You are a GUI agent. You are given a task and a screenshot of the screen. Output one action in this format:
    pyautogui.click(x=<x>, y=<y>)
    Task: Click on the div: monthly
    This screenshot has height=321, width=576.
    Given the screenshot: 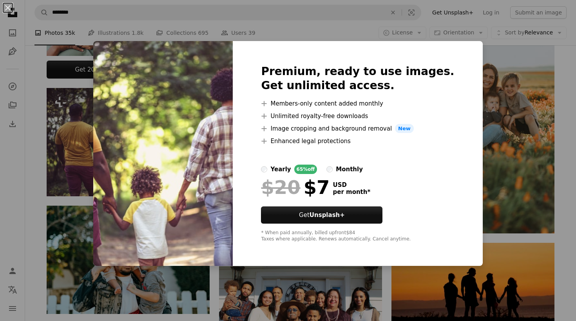 What is the action you would take?
    pyautogui.click(x=349, y=170)
    